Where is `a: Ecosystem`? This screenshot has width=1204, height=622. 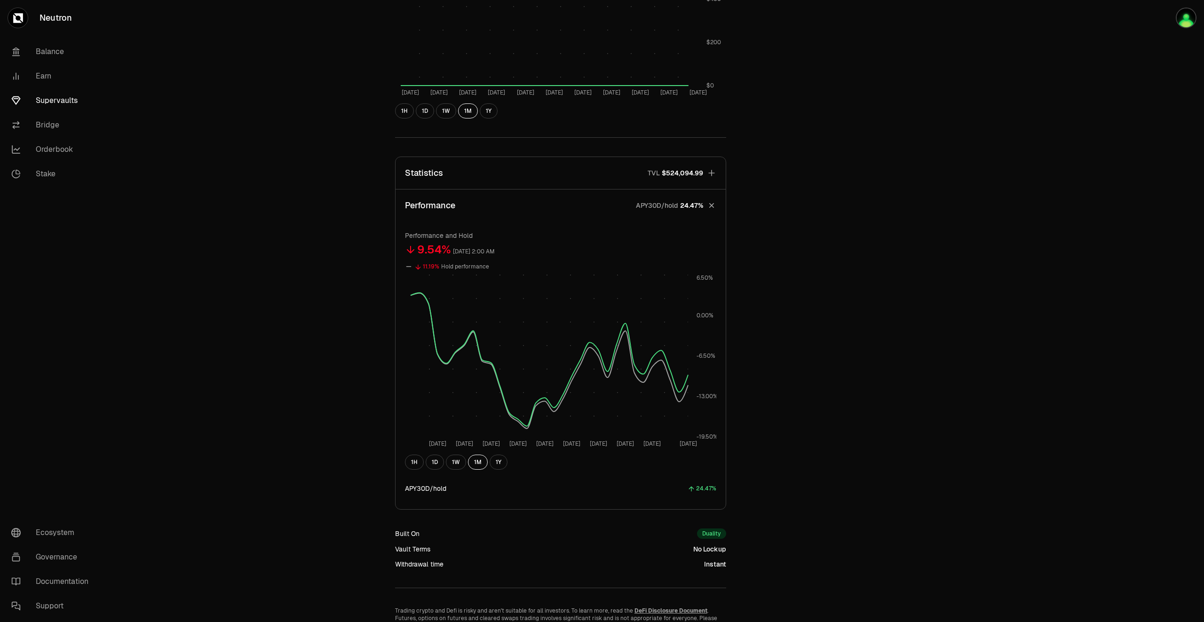
a: Ecosystem is located at coordinates (53, 533).